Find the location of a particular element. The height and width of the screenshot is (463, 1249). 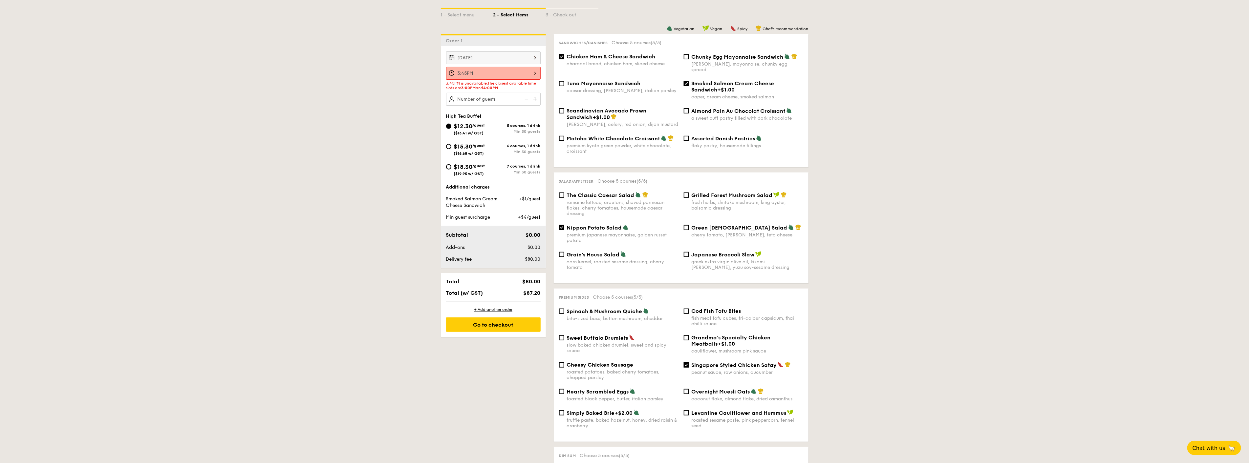

span: Chunky Egg Mayonnaise Sandwich is located at coordinates (737, 57).